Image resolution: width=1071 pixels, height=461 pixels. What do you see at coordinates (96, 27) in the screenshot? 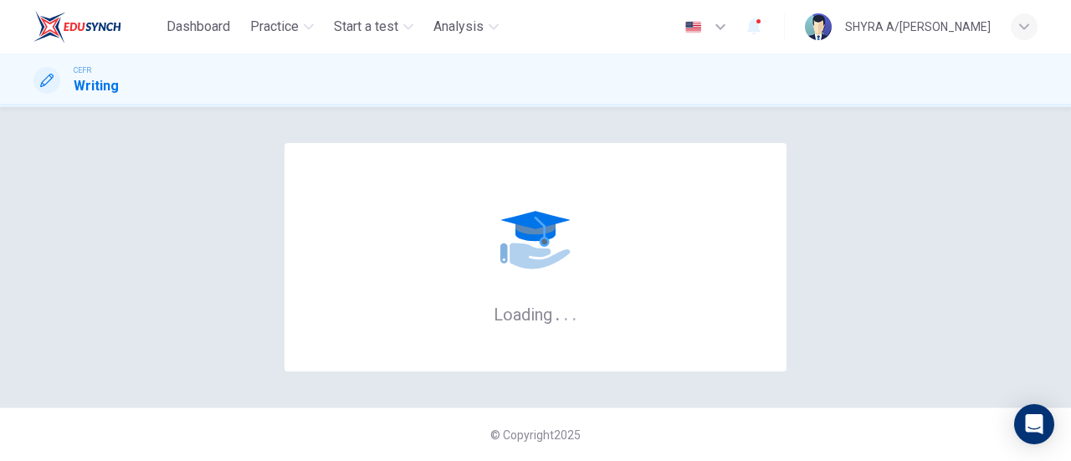
I see `a: EduSynch logo` at bounding box center [96, 27].